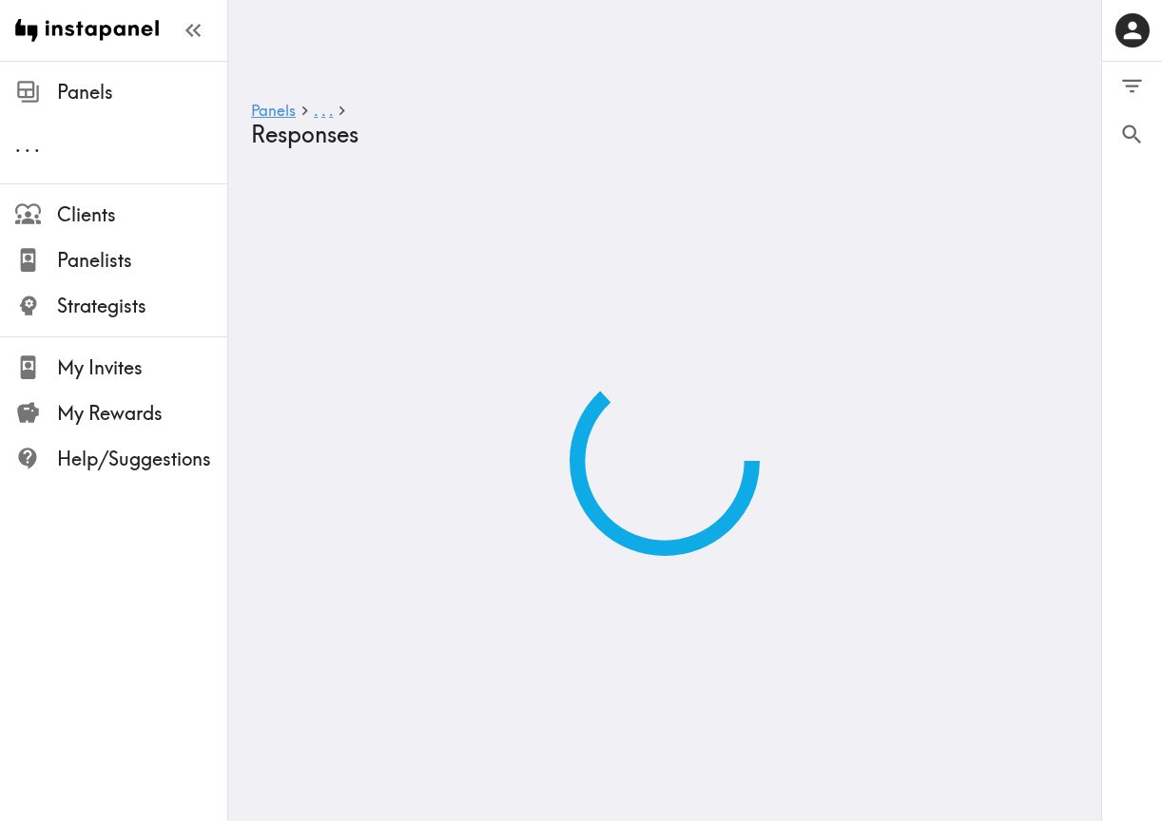 The width and height of the screenshot is (1162, 821). Describe the element at coordinates (1131, 86) in the screenshot. I see `button: Filter Responses` at that location.